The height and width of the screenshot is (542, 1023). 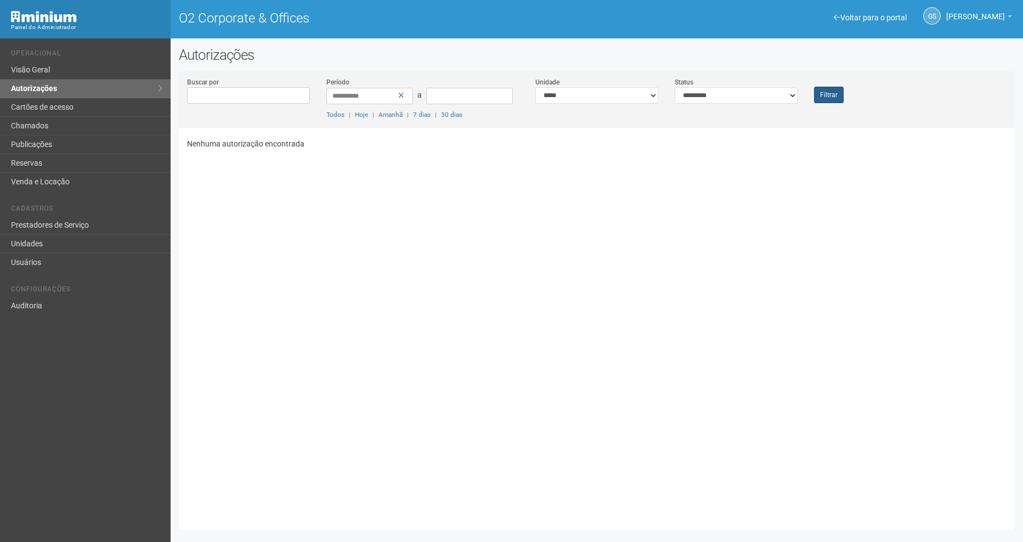 What do you see at coordinates (335, 115) in the screenshot?
I see `a: Todos` at bounding box center [335, 115].